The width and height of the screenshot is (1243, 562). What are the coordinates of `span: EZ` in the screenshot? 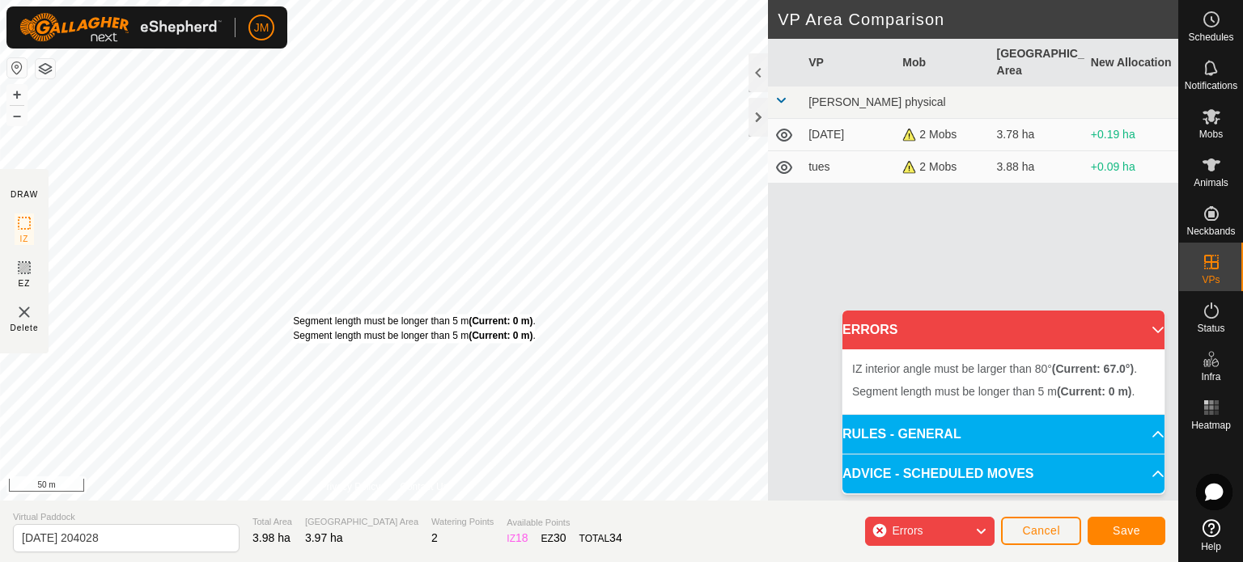 It's located at (24, 283).